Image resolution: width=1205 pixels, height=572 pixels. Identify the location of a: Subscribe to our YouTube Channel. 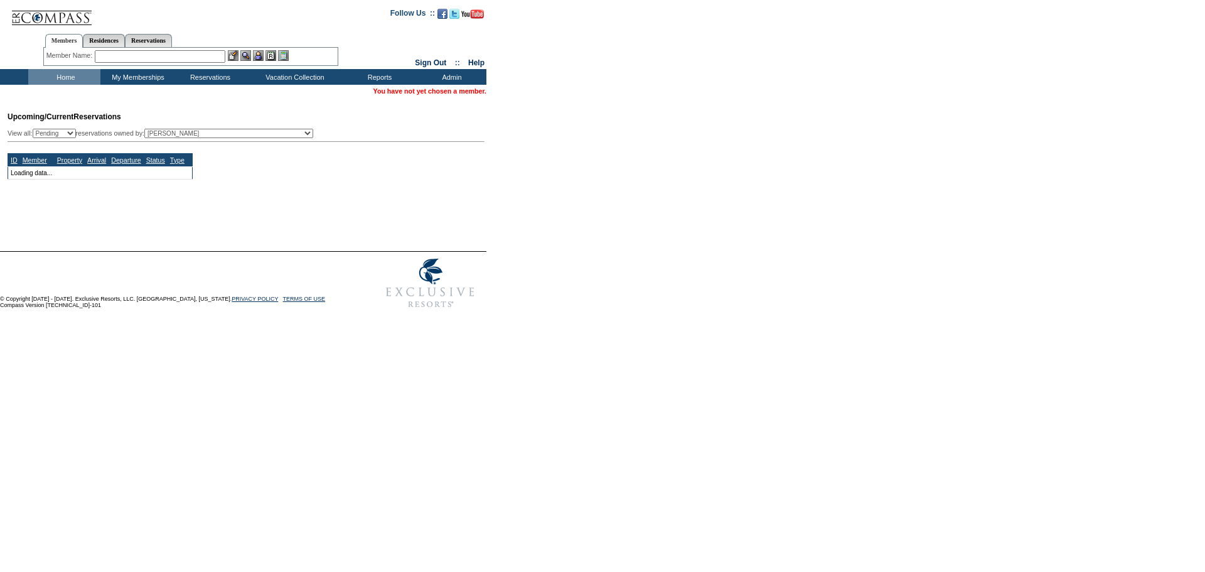
(473, 16).